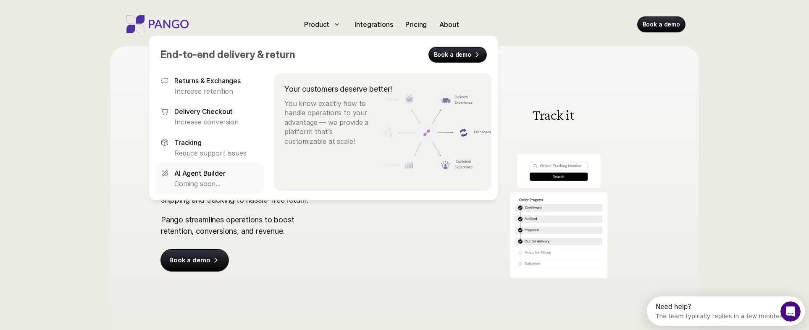 The height and width of the screenshot is (330, 809). Describe the element at coordinates (553, 115) in the screenshot. I see `h3: Track it` at that location.